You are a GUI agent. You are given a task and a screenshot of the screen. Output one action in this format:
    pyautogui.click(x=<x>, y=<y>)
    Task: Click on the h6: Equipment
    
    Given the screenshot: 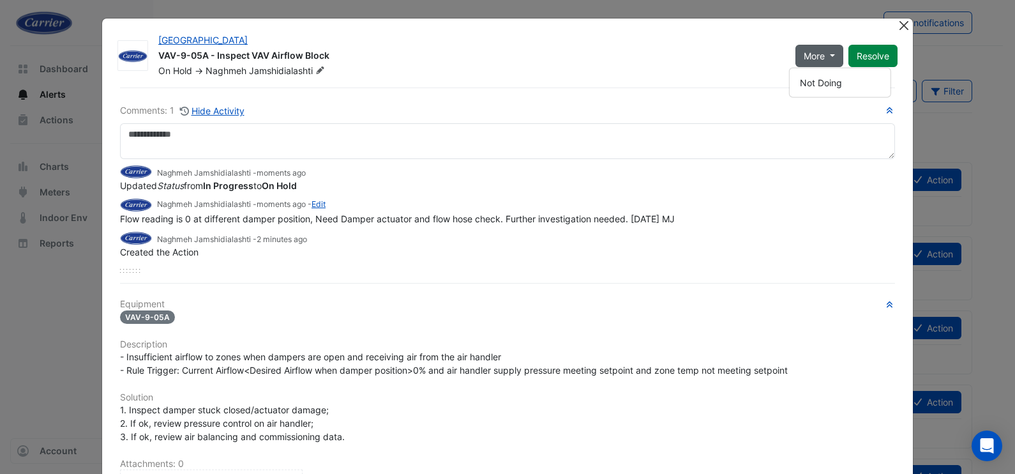 What is the action you would take?
    pyautogui.click(x=508, y=304)
    